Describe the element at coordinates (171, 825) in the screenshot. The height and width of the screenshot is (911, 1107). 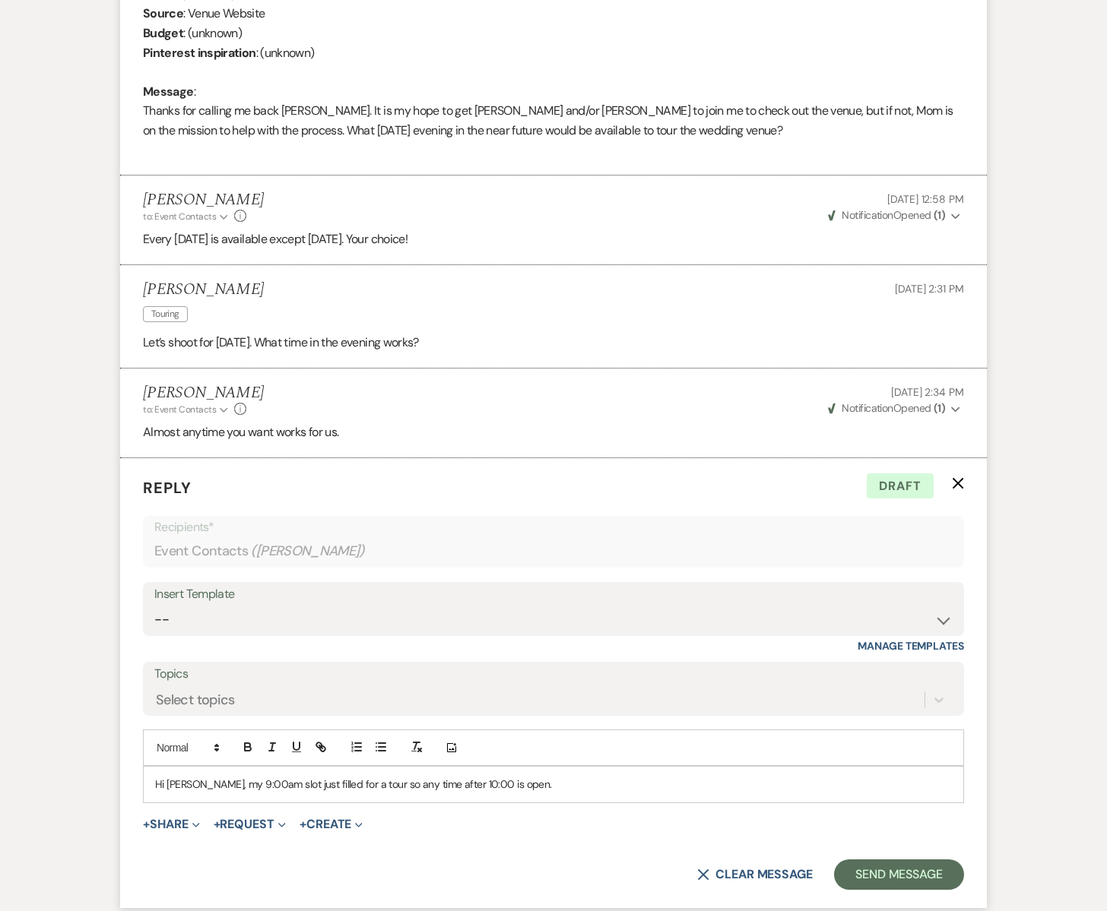
I see `button: Share` at that location.